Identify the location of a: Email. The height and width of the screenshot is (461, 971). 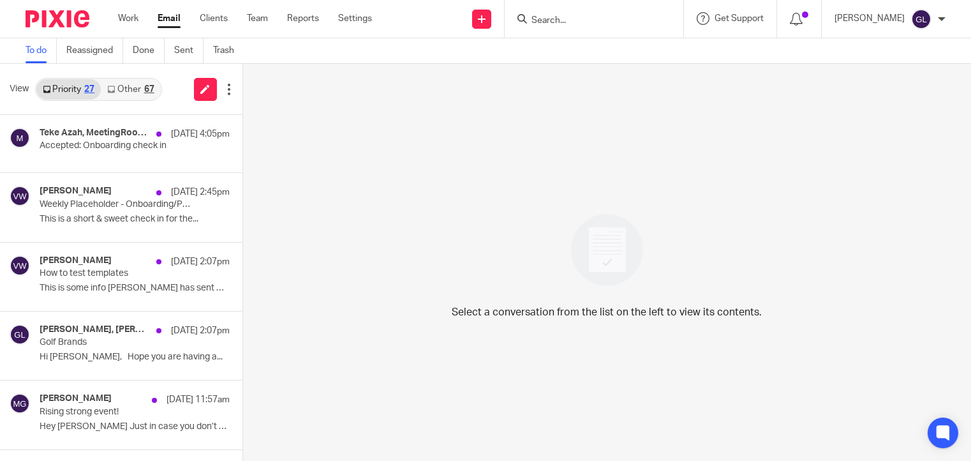
(169, 19).